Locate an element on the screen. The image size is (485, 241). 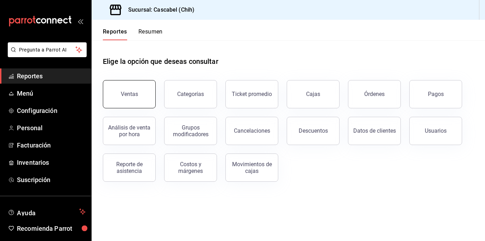
button: Resumen is located at coordinates (150, 34).